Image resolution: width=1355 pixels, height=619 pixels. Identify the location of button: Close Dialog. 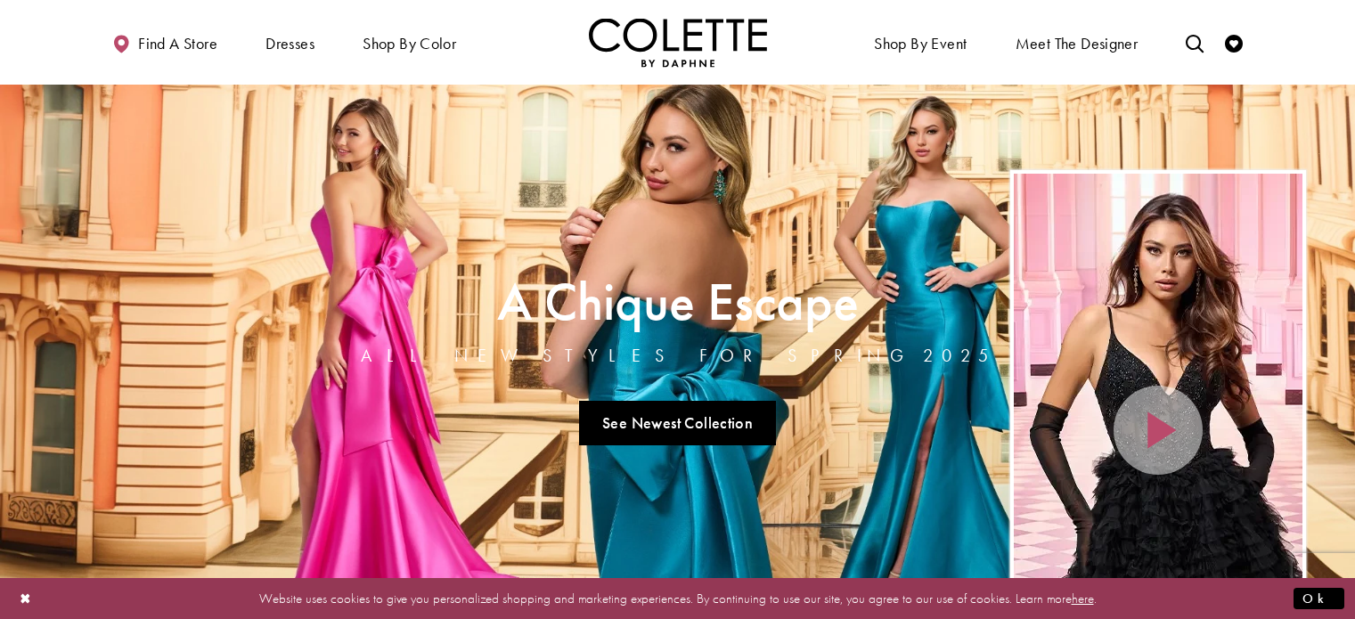
(26, 598).